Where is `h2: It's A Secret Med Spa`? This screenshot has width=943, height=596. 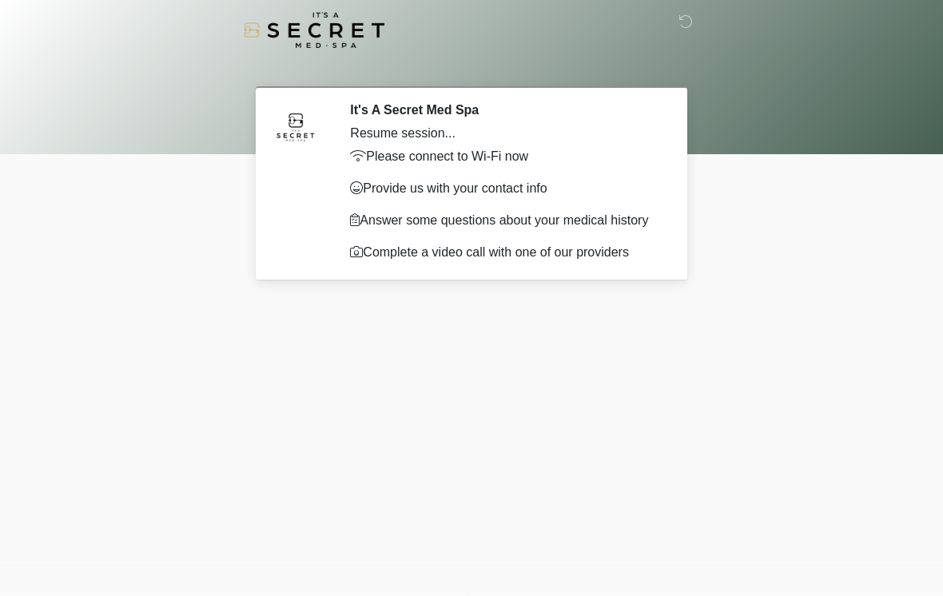
h2: It's A Secret Med Spa is located at coordinates (504, 109).